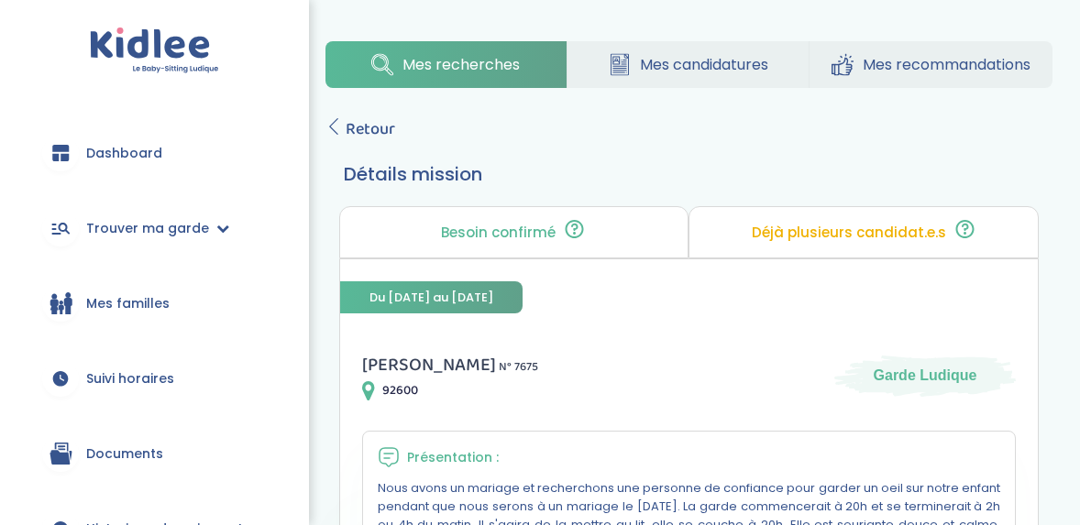 The height and width of the screenshot is (525, 1080). I want to click on a: Trouver ma garde, so click(154, 228).